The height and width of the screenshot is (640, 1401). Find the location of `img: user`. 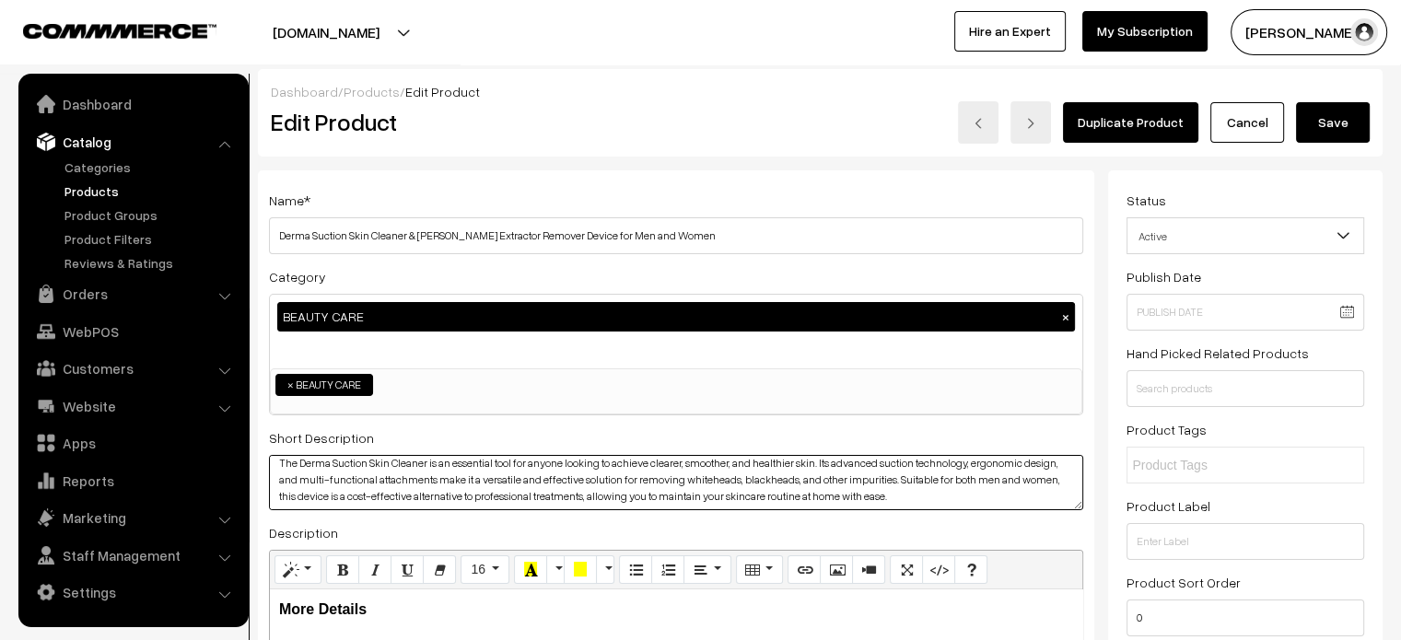

img: user is located at coordinates (1364, 32).